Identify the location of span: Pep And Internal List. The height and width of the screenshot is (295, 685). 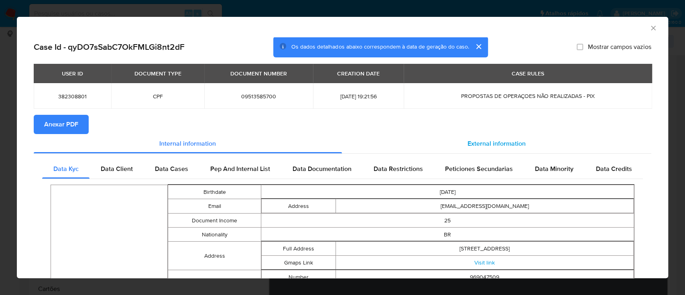
(240, 169).